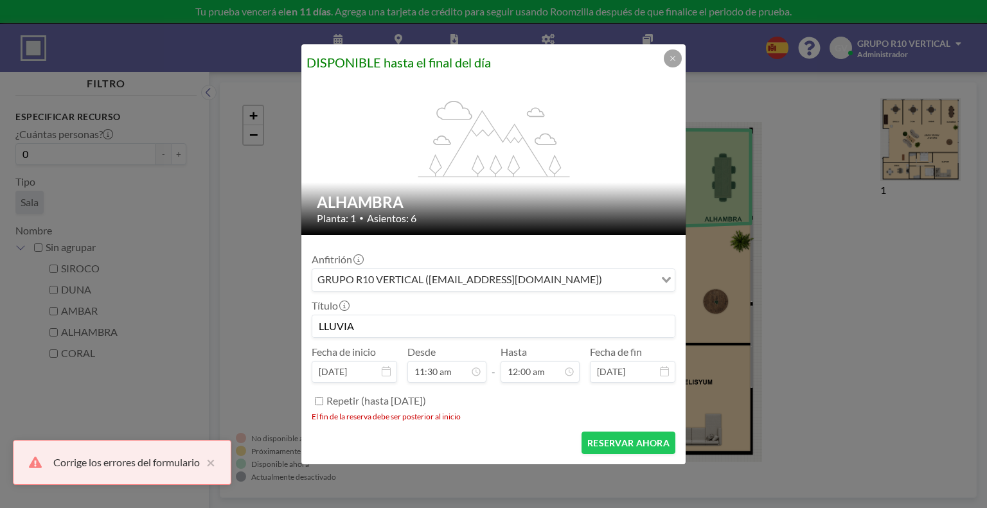 Image resolution: width=987 pixels, height=508 pixels. What do you see at coordinates (344, 352) in the screenshot?
I see `label: Fecha de inicio` at bounding box center [344, 352].